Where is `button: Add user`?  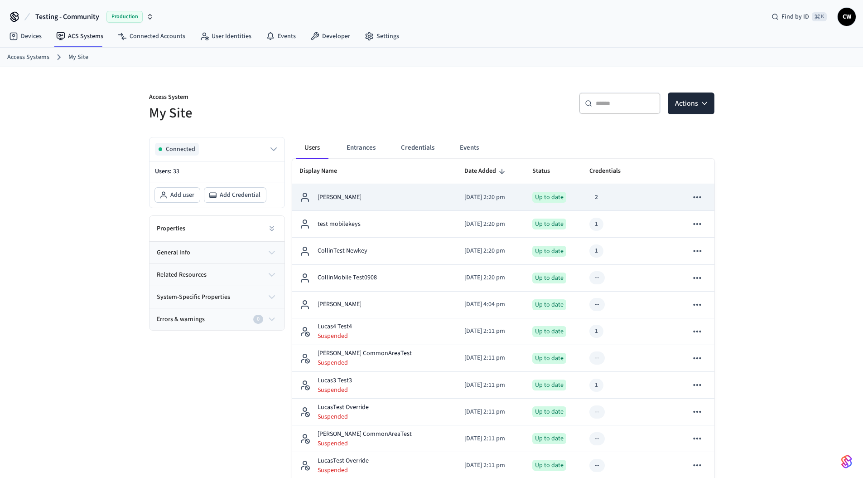 button: Add user is located at coordinates (177, 195).